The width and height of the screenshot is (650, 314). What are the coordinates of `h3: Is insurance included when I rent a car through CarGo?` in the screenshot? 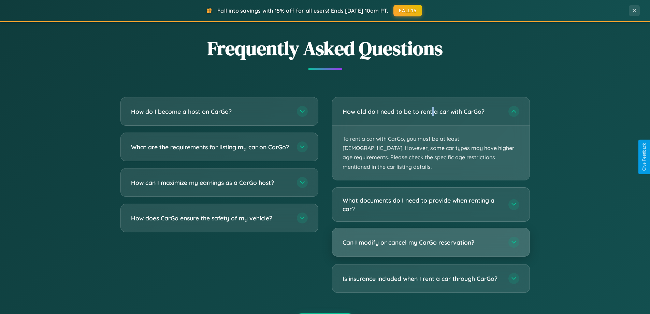 It's located at (422, 278).